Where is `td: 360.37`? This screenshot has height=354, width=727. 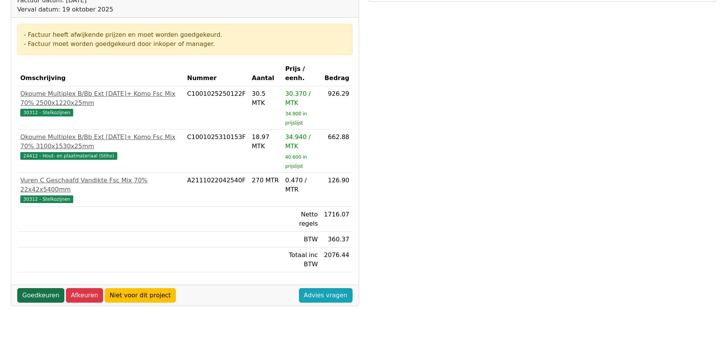 td: 360.37 is located at coordinates (337, 240).